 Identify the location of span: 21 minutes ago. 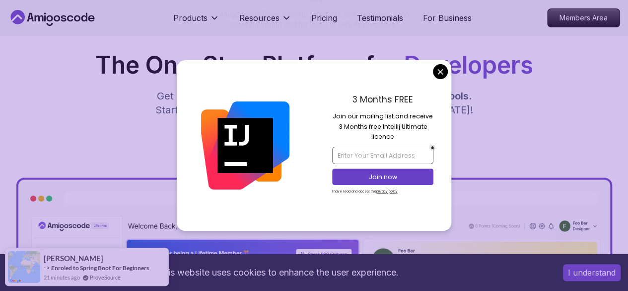
(62, 277).